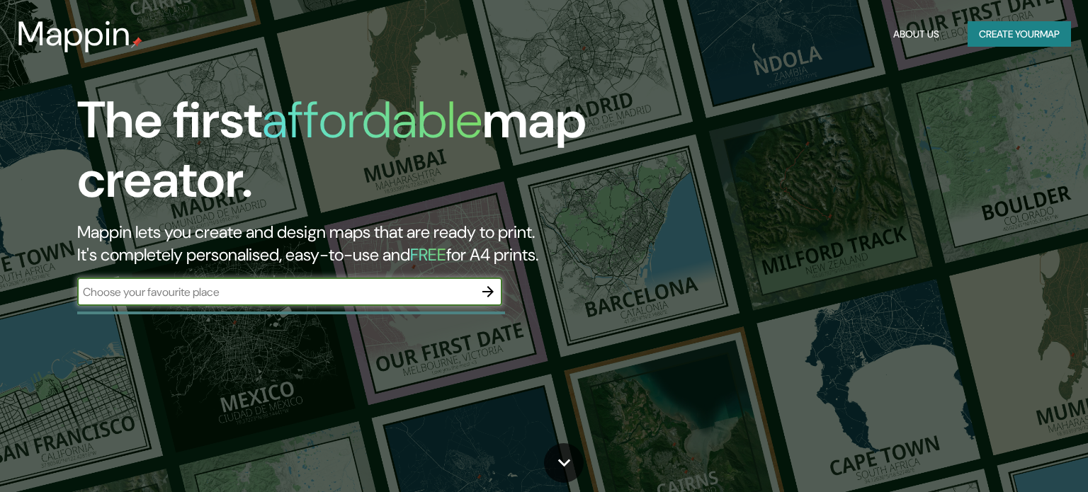  What do you see at coordinates (275, 292) in the screenshot?
I see `input: Choose your favourite place` at bounding box center [275, 292].